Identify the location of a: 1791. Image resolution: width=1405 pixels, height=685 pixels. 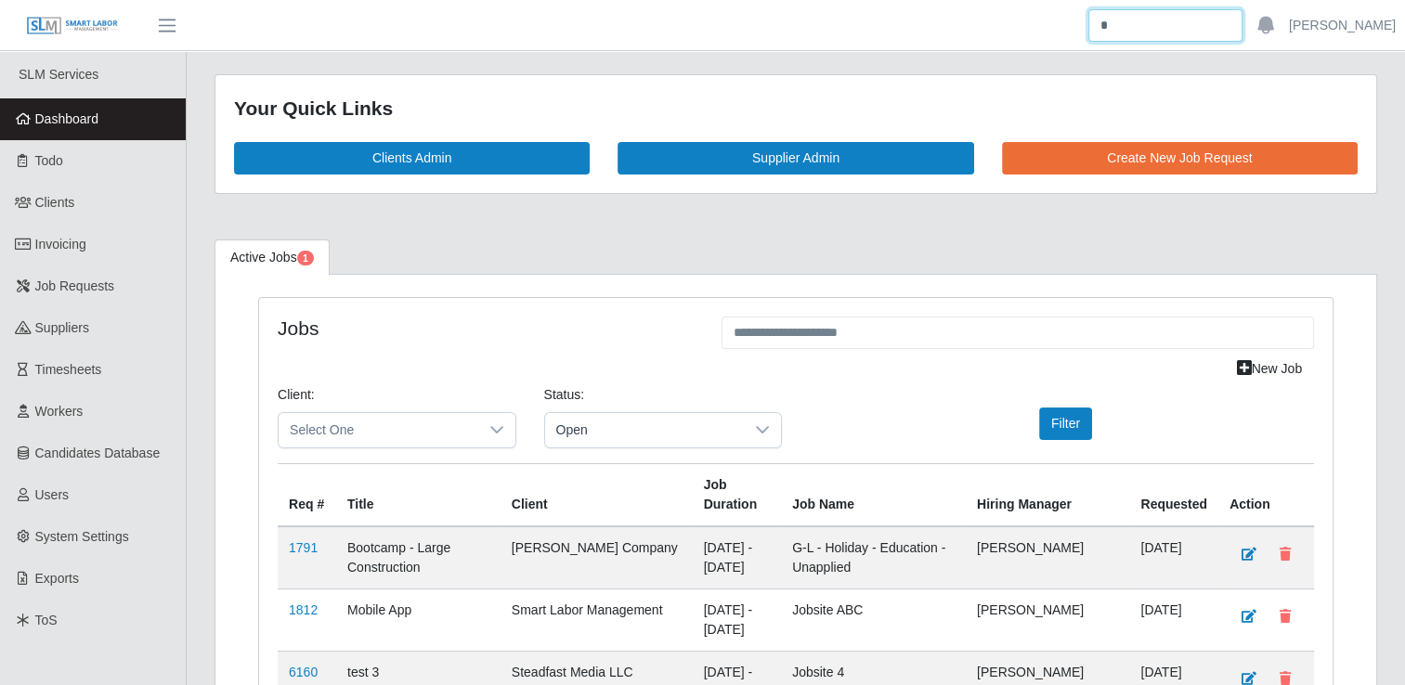
(303, 548).